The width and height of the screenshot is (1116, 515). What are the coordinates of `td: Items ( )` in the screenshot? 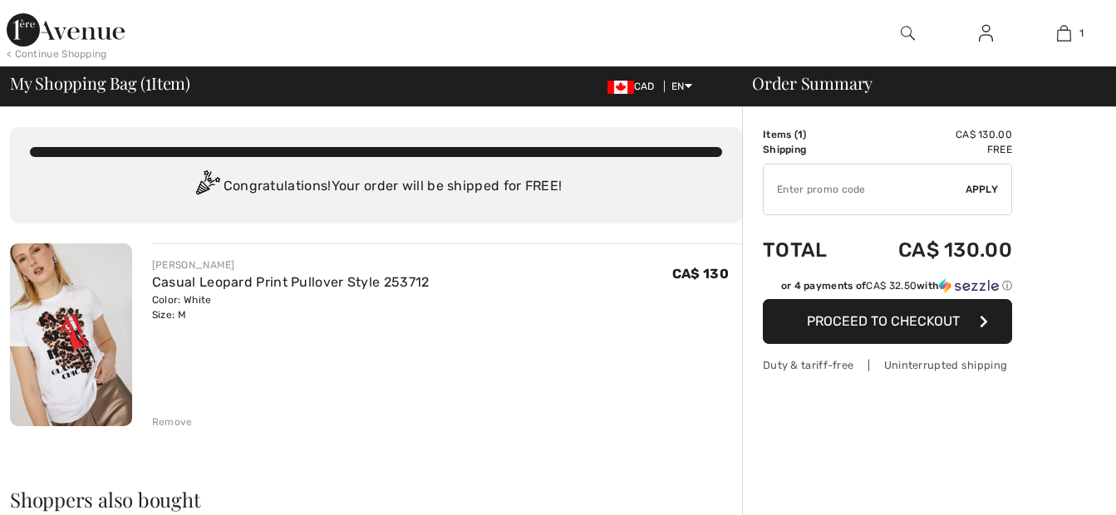 It's located at (808, 135).